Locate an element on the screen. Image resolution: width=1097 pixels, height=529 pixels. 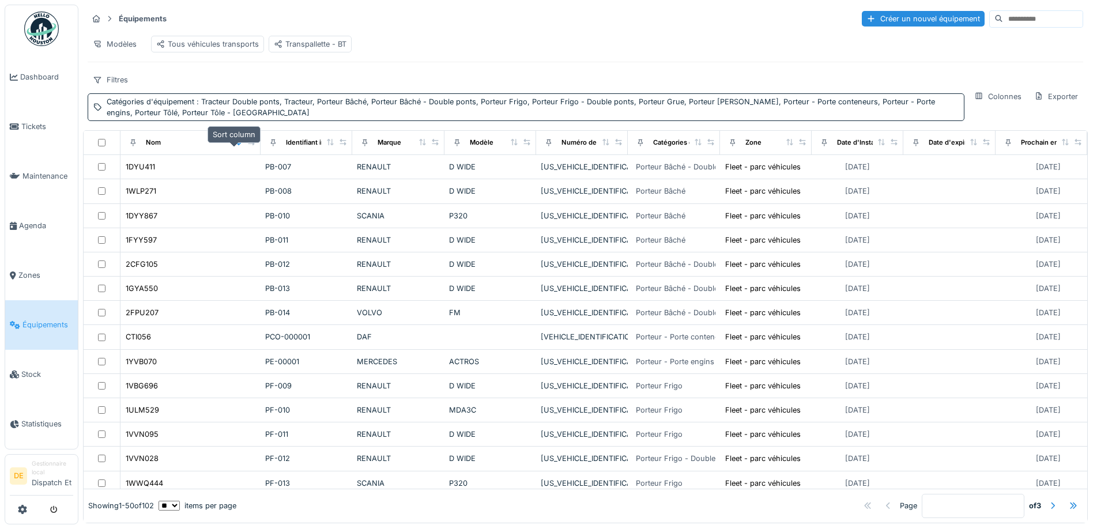
div: Porteur Bâché is located at coordinates (660, 216).